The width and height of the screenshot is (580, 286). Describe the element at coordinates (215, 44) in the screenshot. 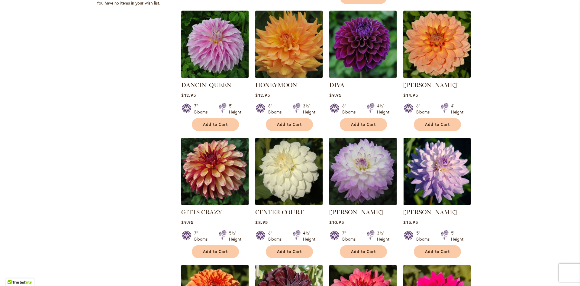

I see `img: Dancin' Queen` at that location.